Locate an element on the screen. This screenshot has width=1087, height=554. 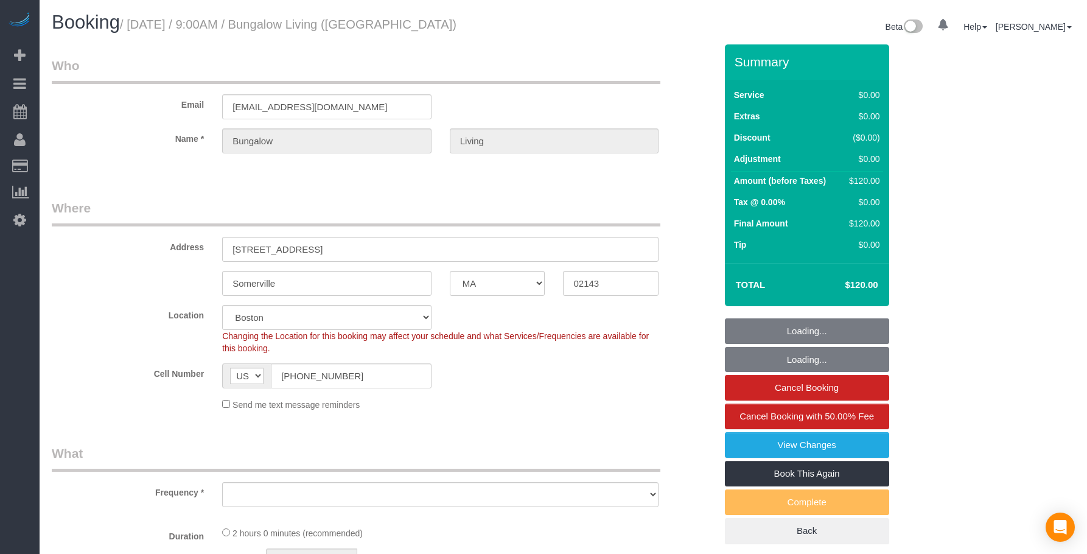
a: Automaid Logo is located at coordinates (19, 21).